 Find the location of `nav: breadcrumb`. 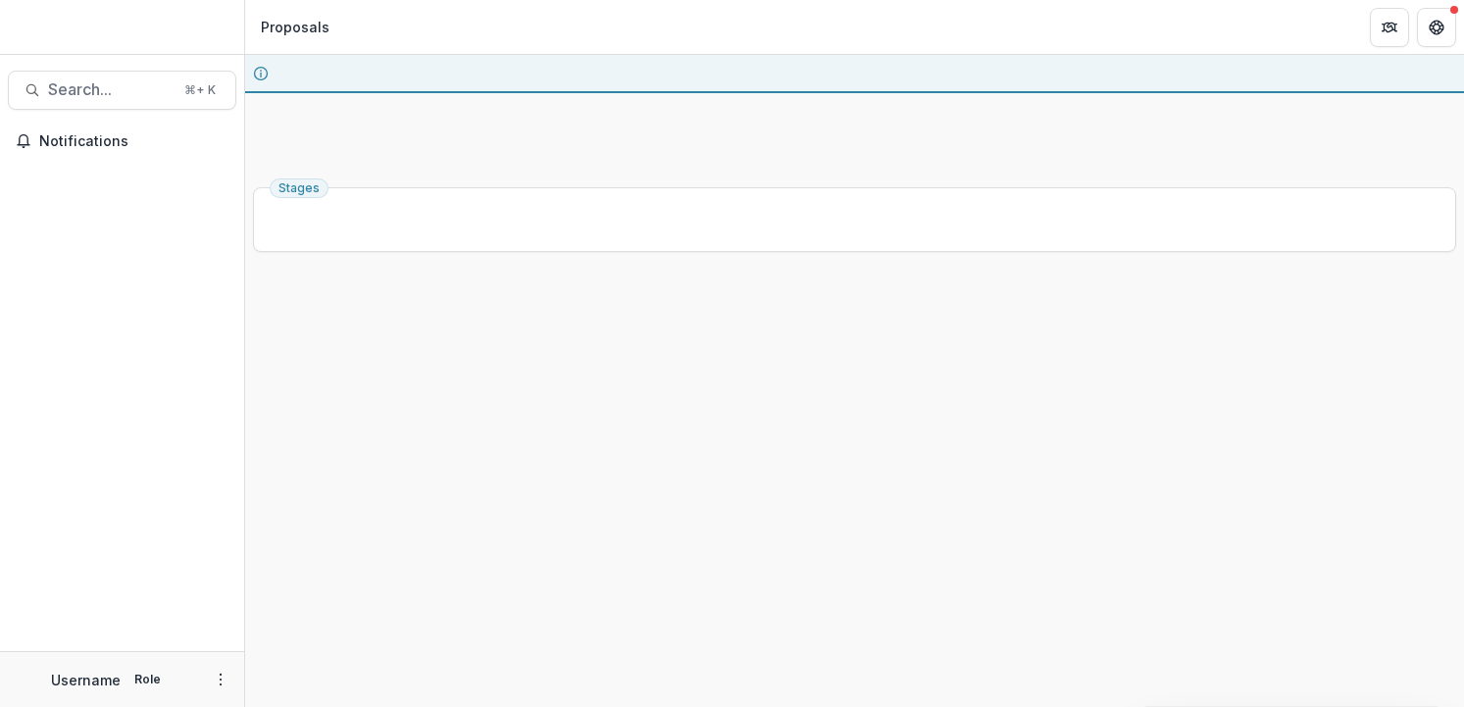

nav: breadcrumb is located at coordinates (295, 26).